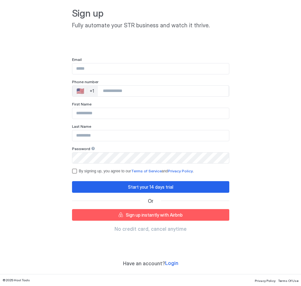  What do you see at coordinates (85, 91) in the screenshot?
I see `div: Countries button` at bounding box center [85, 91].